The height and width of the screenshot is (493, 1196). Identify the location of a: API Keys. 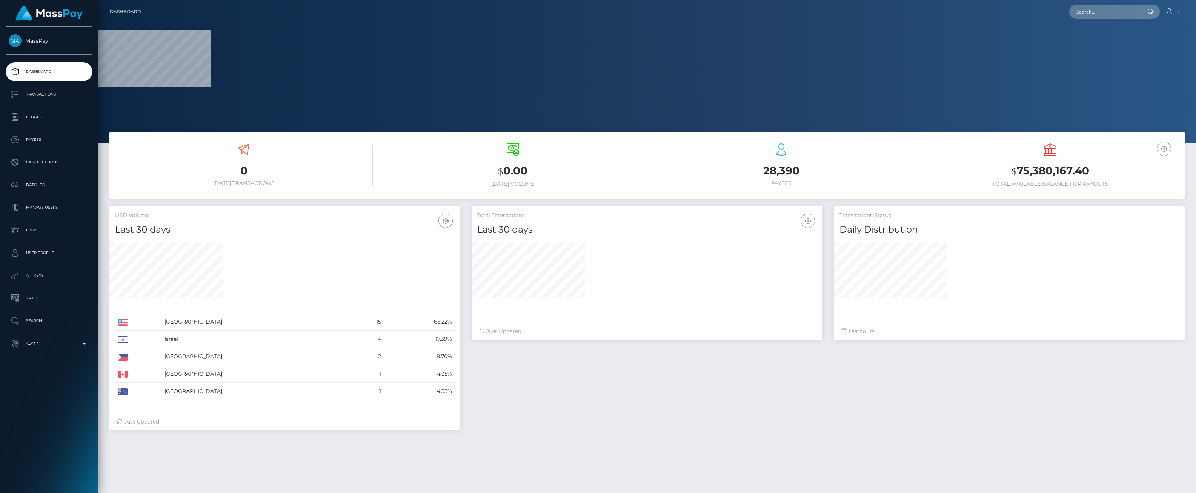
(49, 275).